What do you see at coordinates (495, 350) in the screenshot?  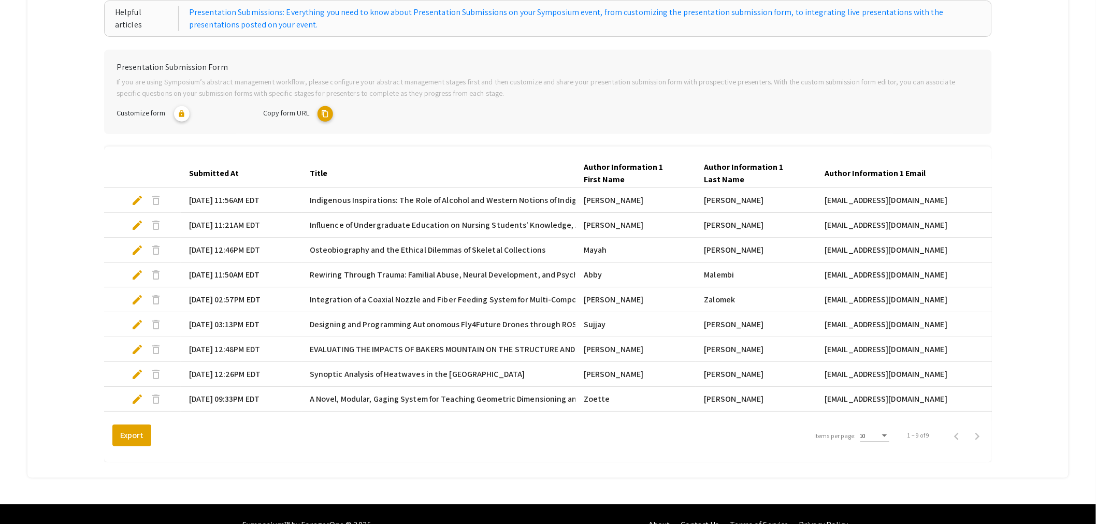 I see `span: EVALUATING THE IMPACTS OF BAKERS MOUNTAIN ON THE STRUCTURE AND STRENGTH OF STORM CELLS` at bounding box center [495, 350].